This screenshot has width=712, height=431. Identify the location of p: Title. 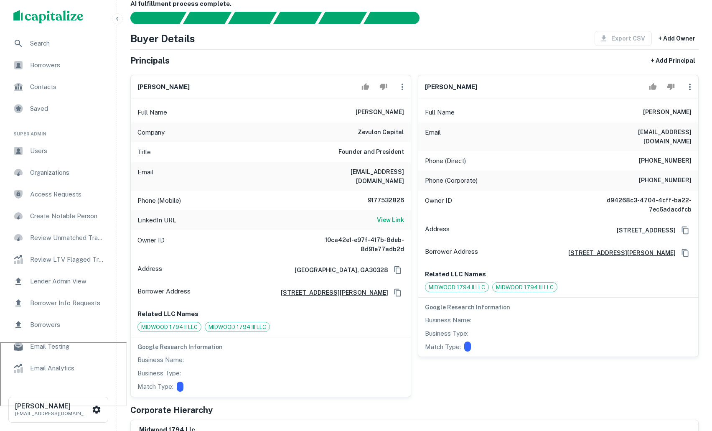
(144, 152).